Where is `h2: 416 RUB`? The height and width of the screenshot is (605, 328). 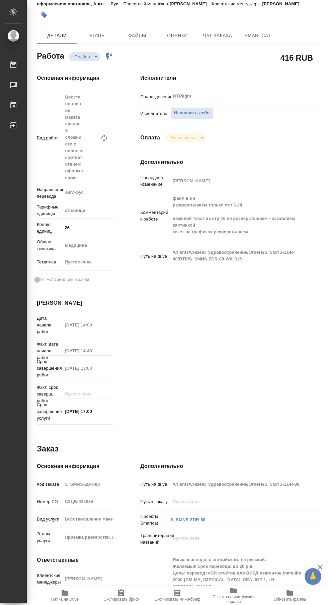 h2: 416 RUB is located at coordinates (297, 58).